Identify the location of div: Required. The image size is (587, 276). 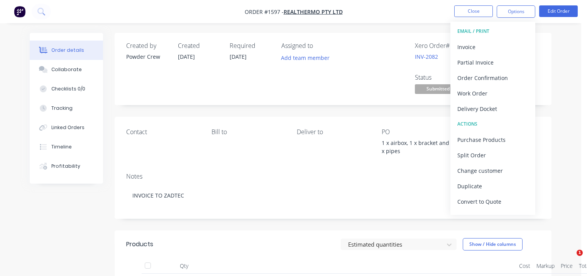
(251, 46).